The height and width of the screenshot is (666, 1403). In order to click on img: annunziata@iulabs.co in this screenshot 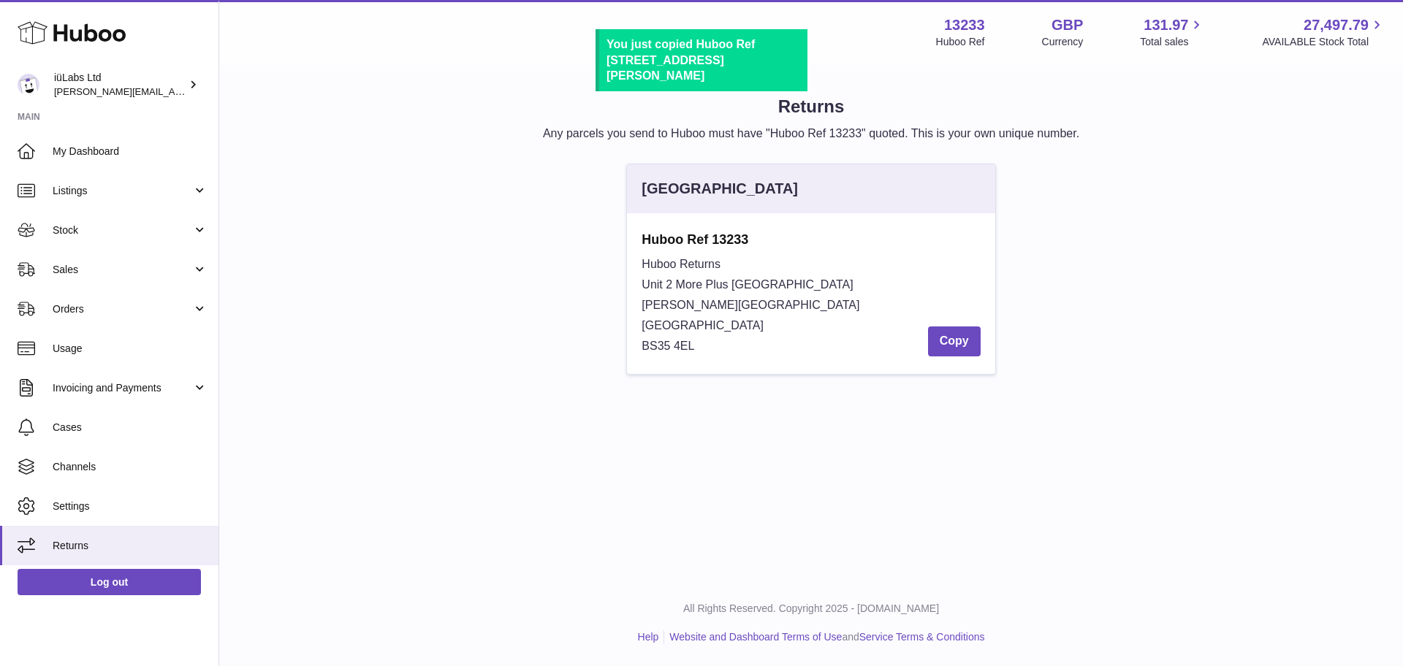, I will do `click(29, 85)`.